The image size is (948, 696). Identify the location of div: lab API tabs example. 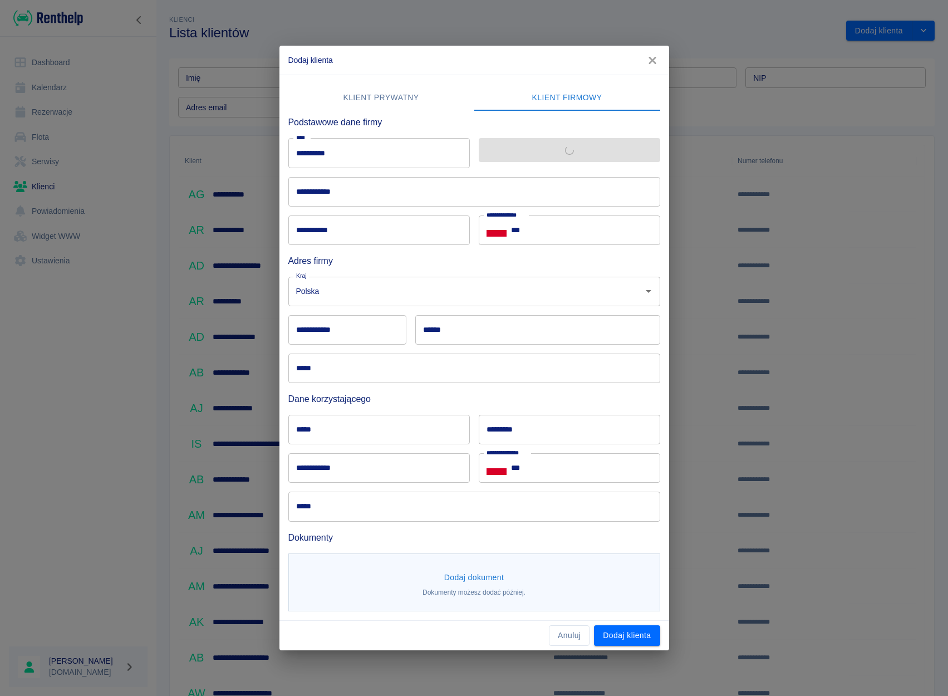
(474, 97).